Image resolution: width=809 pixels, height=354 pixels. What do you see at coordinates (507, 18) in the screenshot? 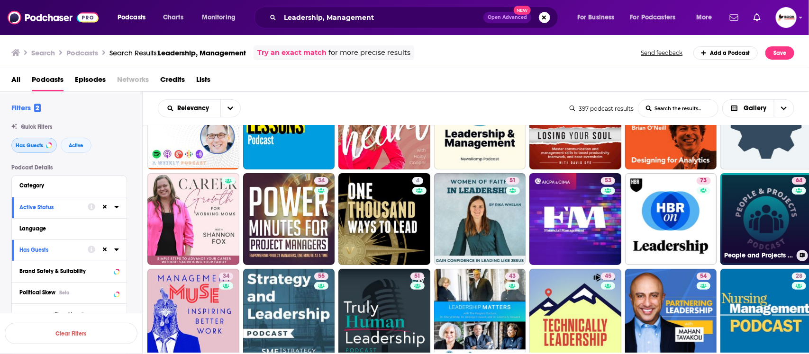
I see `button: Open AdvancedNew` at bounding box center [507, 18].